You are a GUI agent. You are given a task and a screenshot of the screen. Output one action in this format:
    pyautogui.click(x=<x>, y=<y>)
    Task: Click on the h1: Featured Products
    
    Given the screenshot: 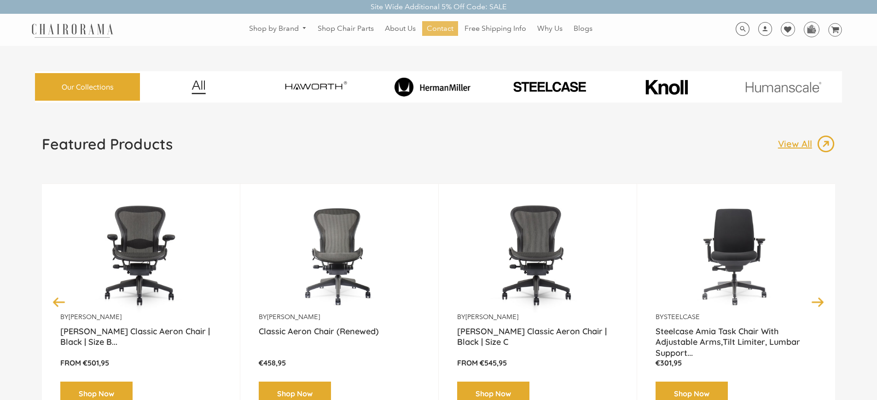 What is the action you would take?
    pyautogui.click(x=107, y=144)
    